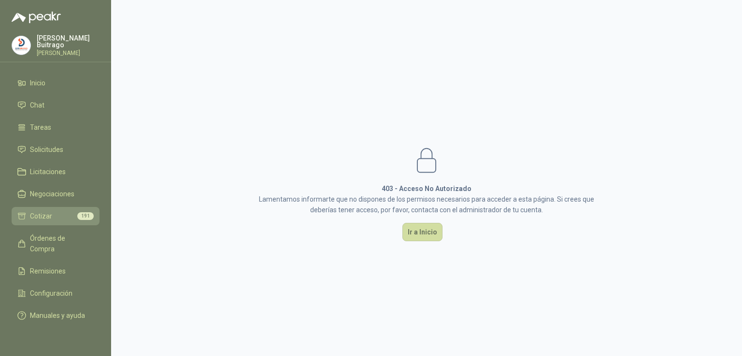 This screenshot has width=742, height=356. Describe the element at coordinates (56, 194) in the screenshot. I see `a: Negociaciones` at that location.